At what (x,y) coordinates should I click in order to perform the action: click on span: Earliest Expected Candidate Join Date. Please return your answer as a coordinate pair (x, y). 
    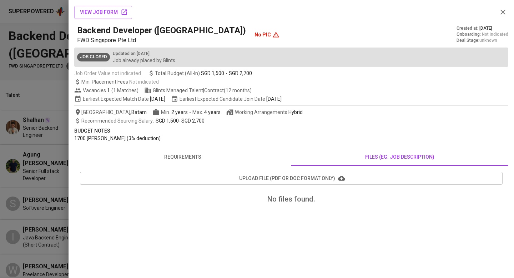
    Looking at the image, I should click on (226, 99).